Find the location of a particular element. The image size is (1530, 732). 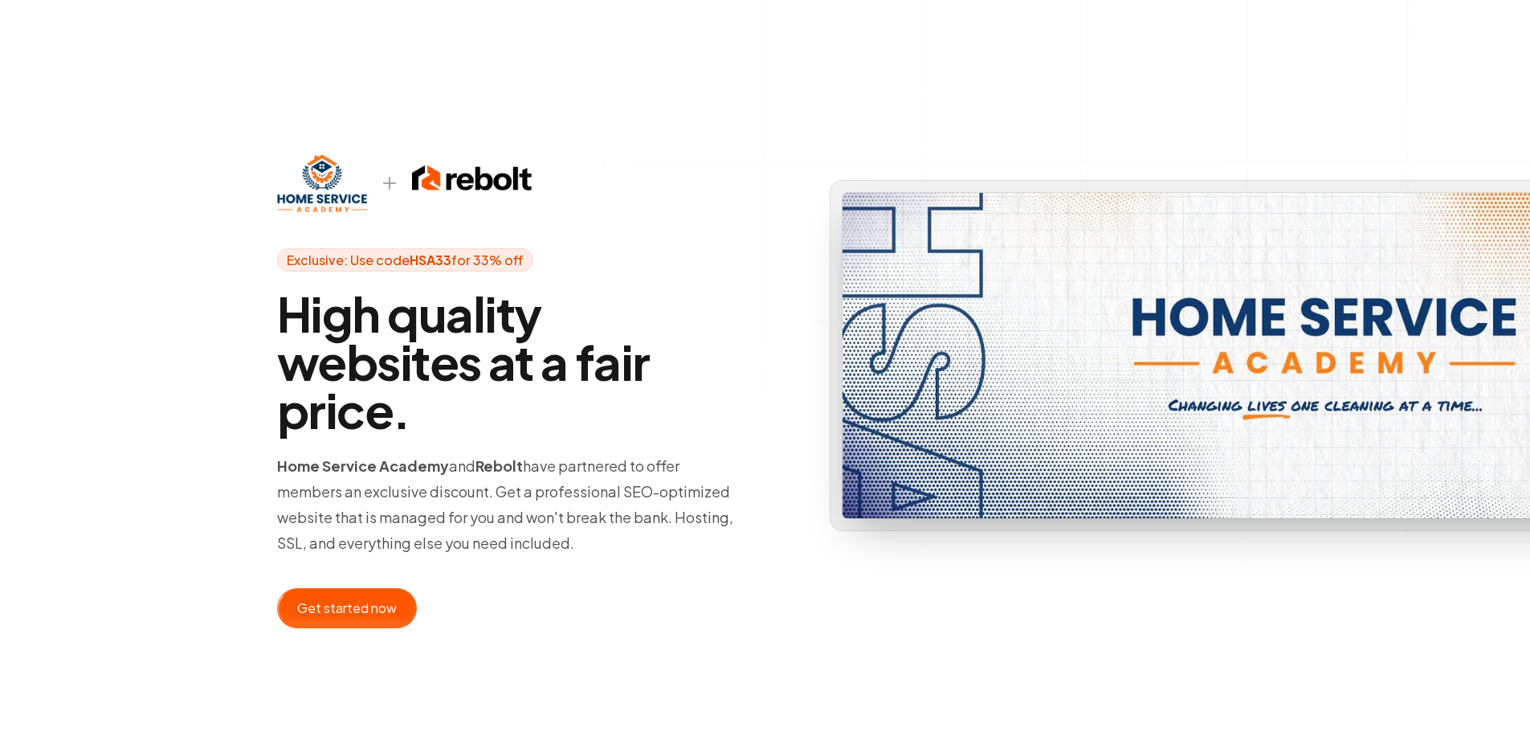

button: Get started now is located at coordinates (347, 608).